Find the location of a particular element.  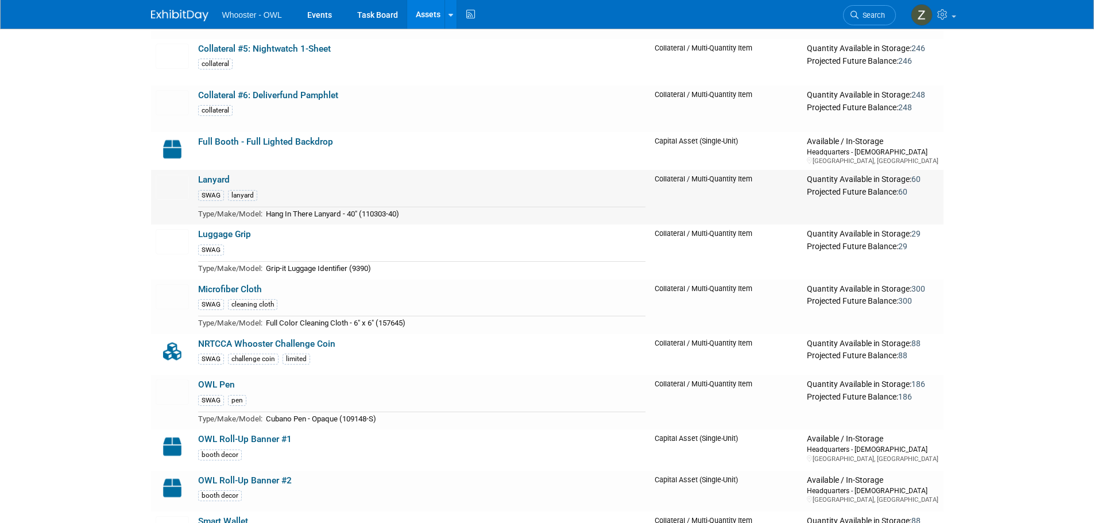

a: NRTCCA Whooster Challenge Coin is located at coordinates (266, 344).